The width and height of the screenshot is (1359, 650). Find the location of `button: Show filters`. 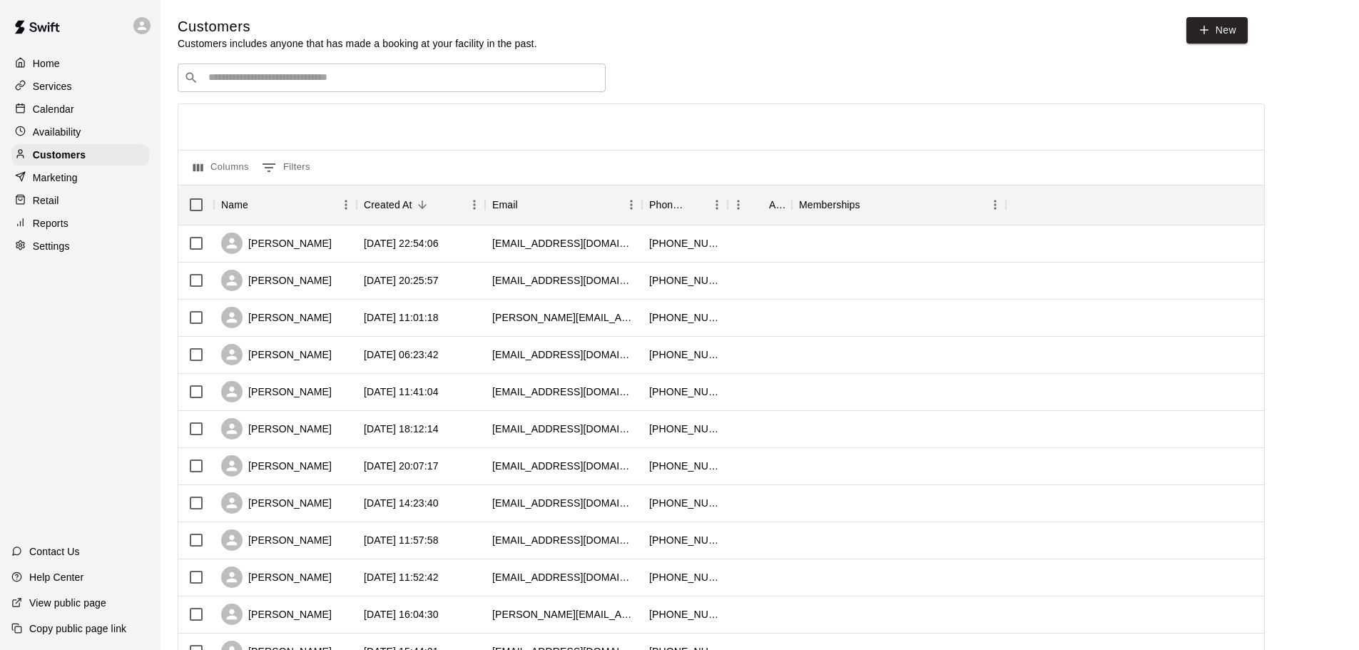

button: Show filters is located at coordinates (286, 168).